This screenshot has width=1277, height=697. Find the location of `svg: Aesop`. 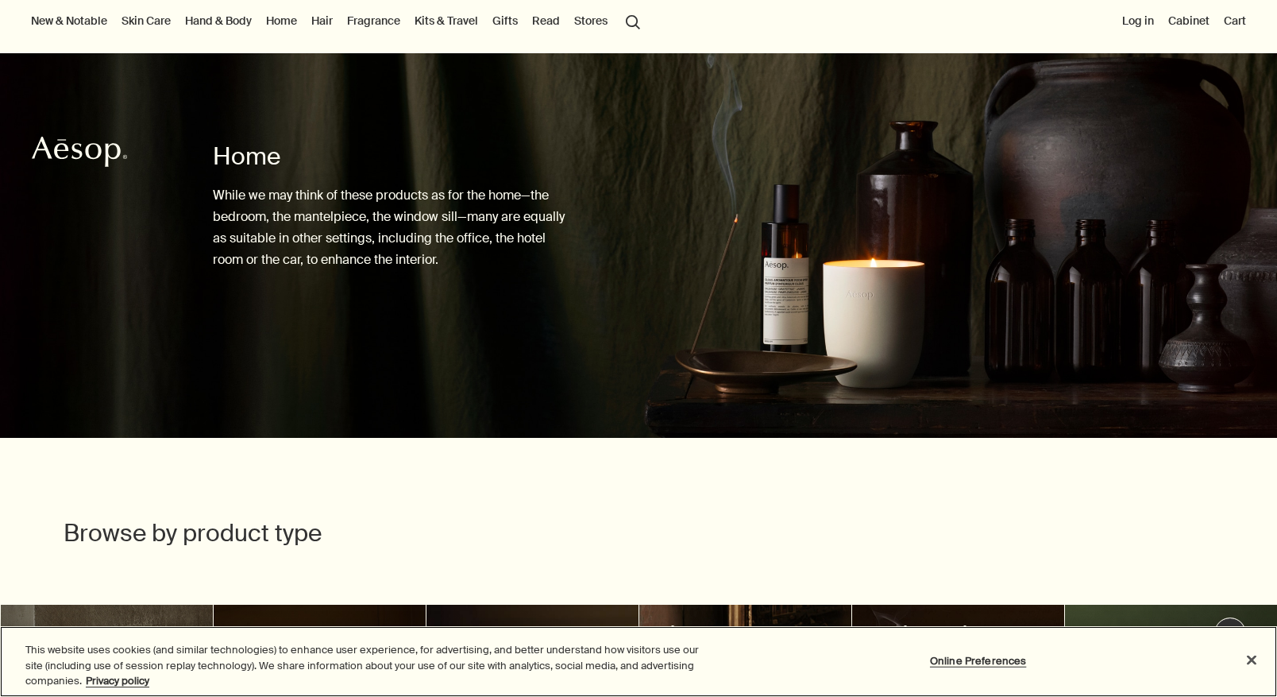

svg: Aesop is located at coordinates (79, 152).